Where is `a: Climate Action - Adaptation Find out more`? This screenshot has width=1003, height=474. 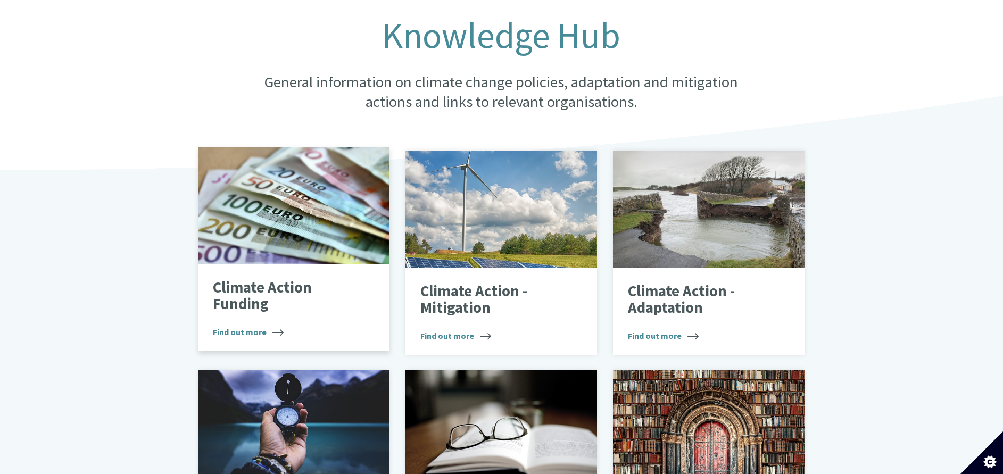 a: Climate Action - Adaptation Find out more is located at coordinates (709, 253).